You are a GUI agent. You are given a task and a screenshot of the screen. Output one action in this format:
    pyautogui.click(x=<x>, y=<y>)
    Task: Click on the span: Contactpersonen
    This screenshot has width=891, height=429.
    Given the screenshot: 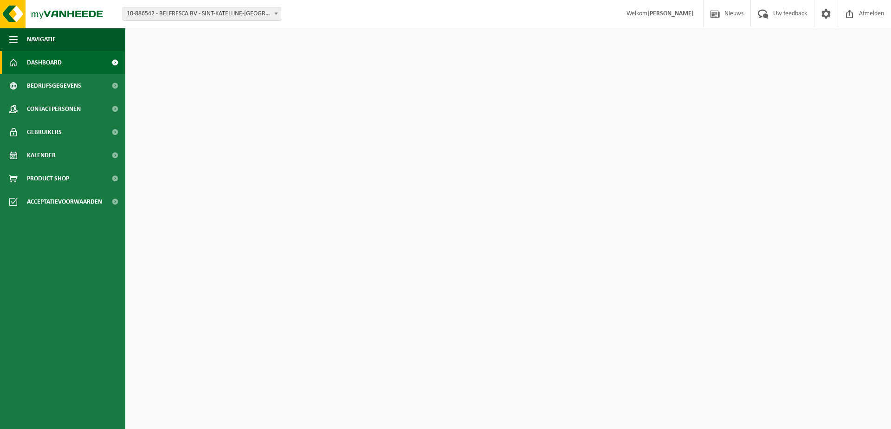 What is the action you would take?
    pyautogui.click(x=54, y=109)
    